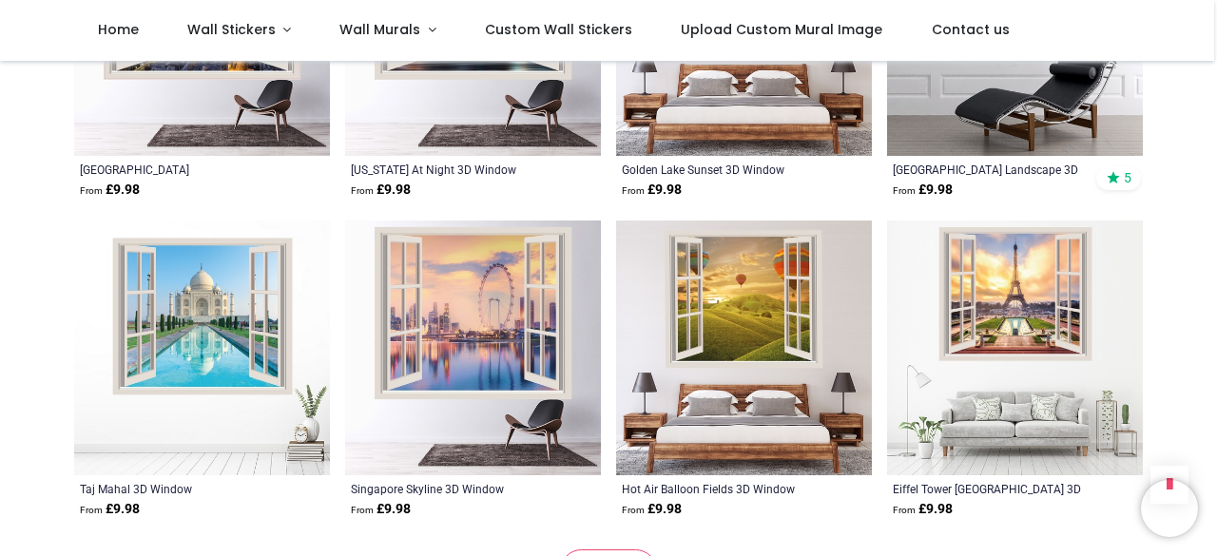  I want to click on a: Taj Mahal 3D Window, so click(177, 489).